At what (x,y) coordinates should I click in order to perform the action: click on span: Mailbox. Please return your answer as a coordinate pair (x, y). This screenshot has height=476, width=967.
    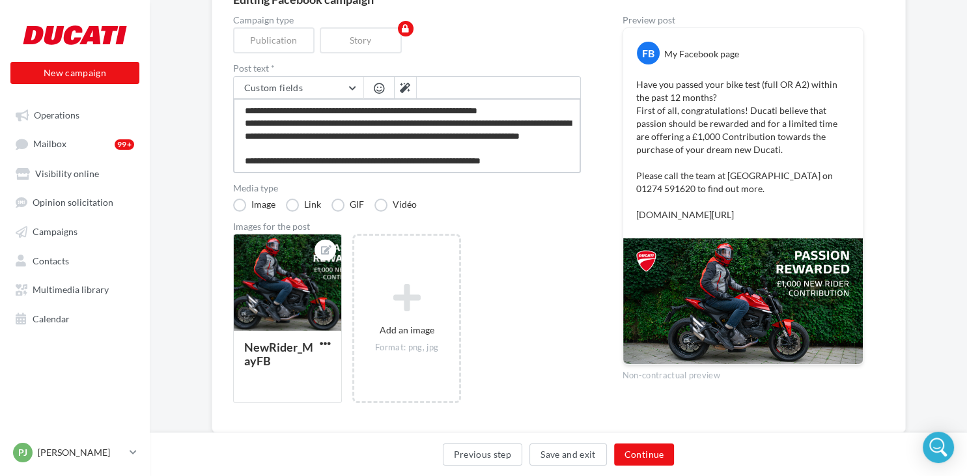
    Looking at the image, I should click on (49, 144).